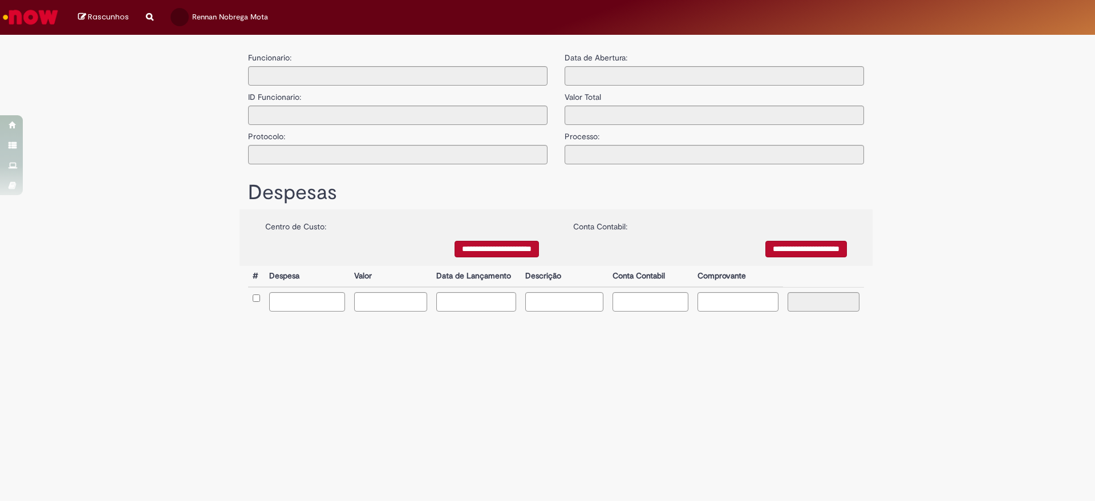  Describe the element at coordinates (270, 58) in the screenshot. I see `label: Funcionario:` at that location.